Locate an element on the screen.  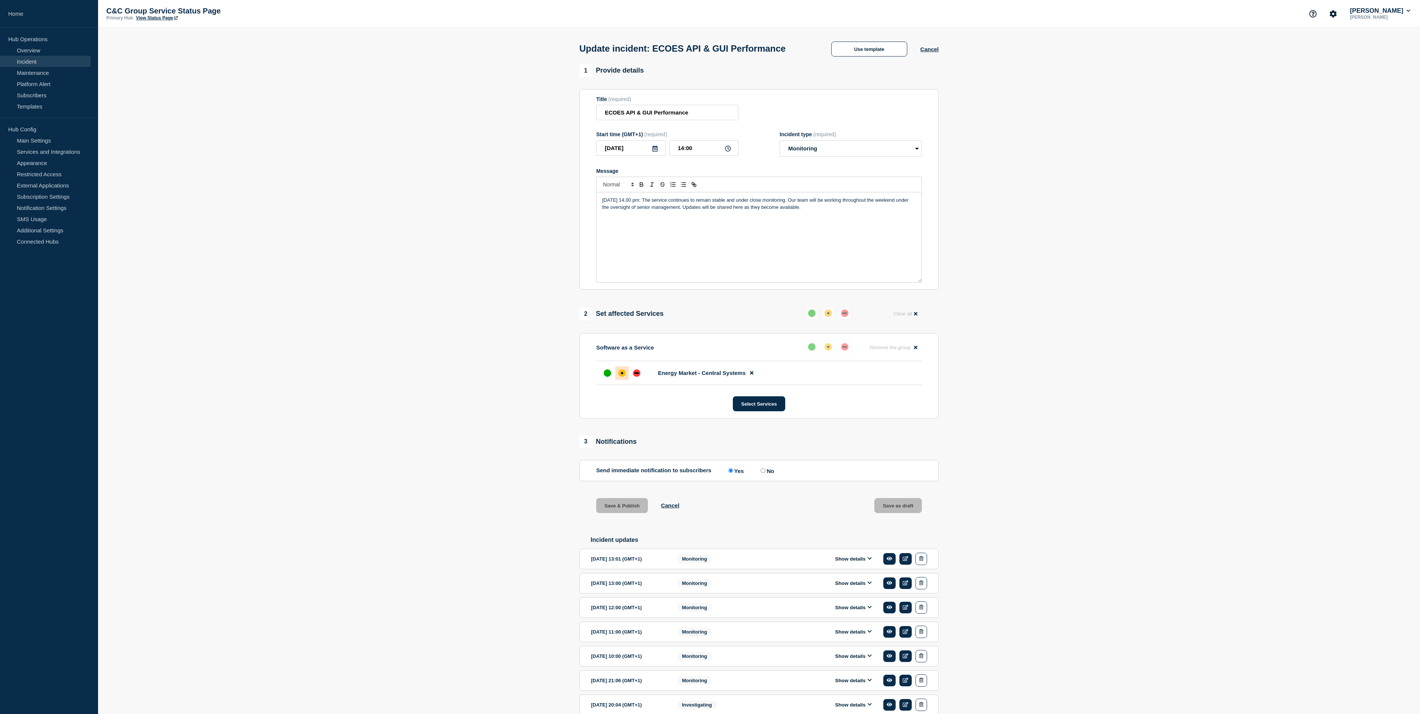
input: YYYY-MM-DD is located at coordinates (631, 148).